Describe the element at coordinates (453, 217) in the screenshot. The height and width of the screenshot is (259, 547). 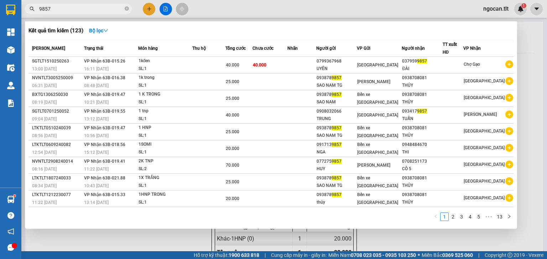
I see `a: 2` at that location.